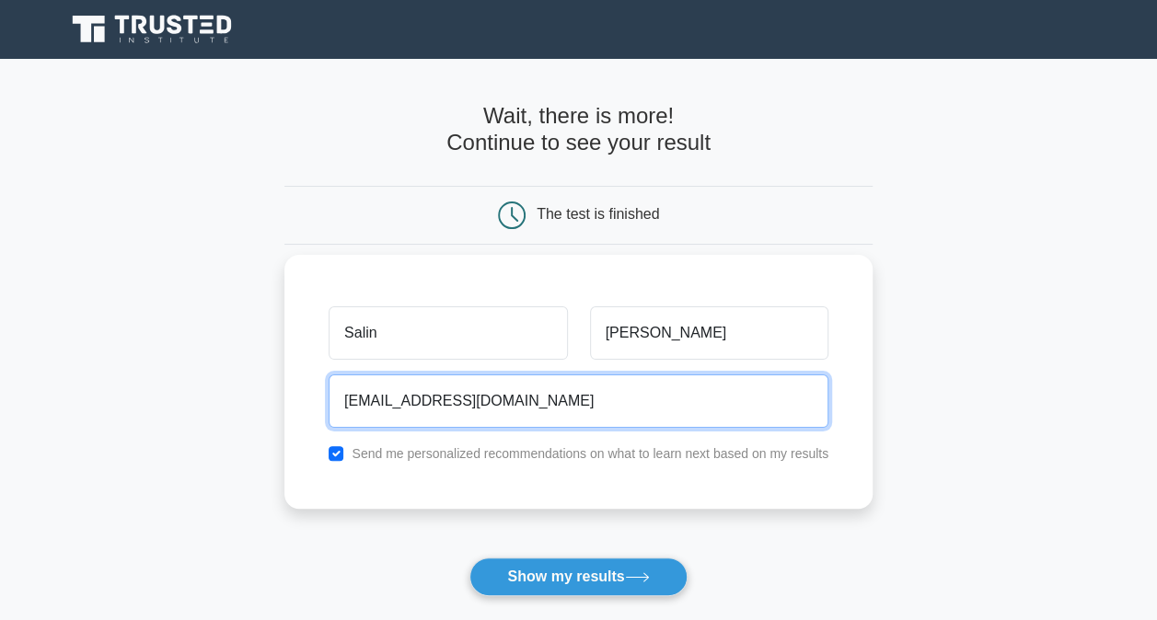 This screenshot has height=620, width=1157. Describe the element at coordinates (578, 577) in the screenshot. I see `button: Show my results` at that location.